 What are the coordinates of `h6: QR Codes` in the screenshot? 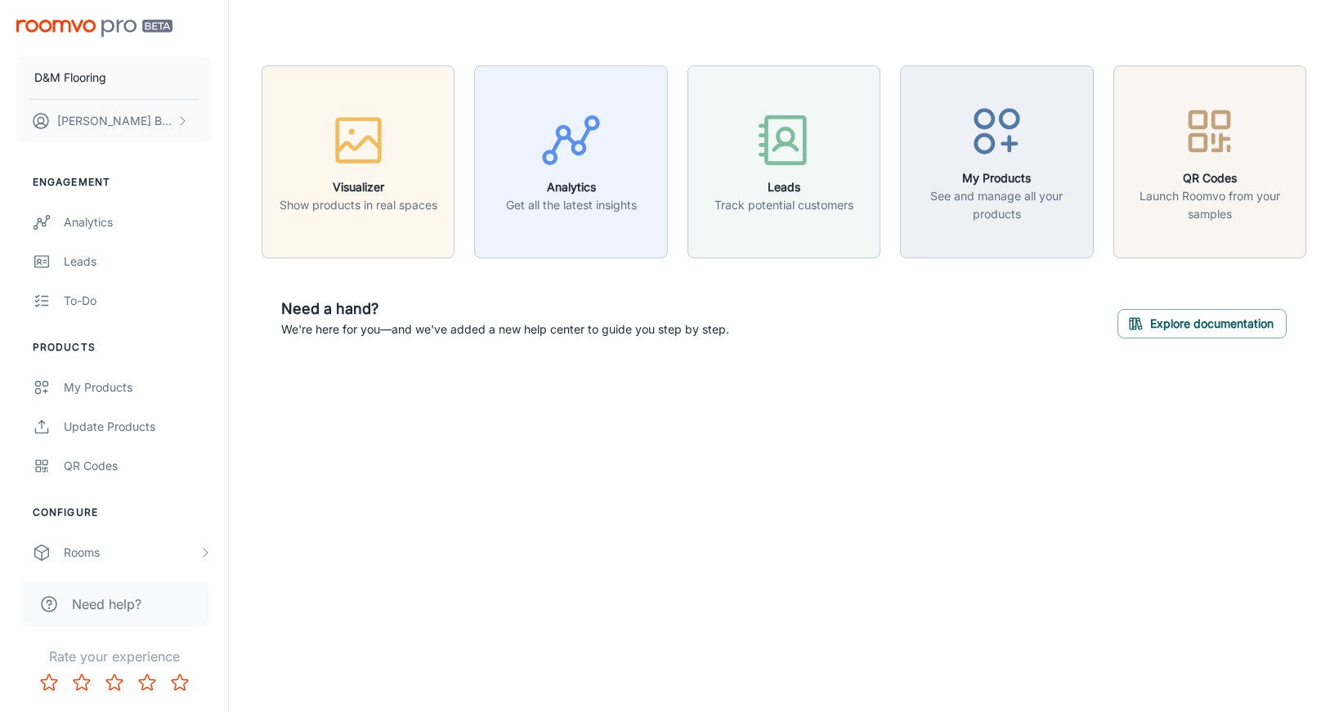 It's located at (1210, 178).